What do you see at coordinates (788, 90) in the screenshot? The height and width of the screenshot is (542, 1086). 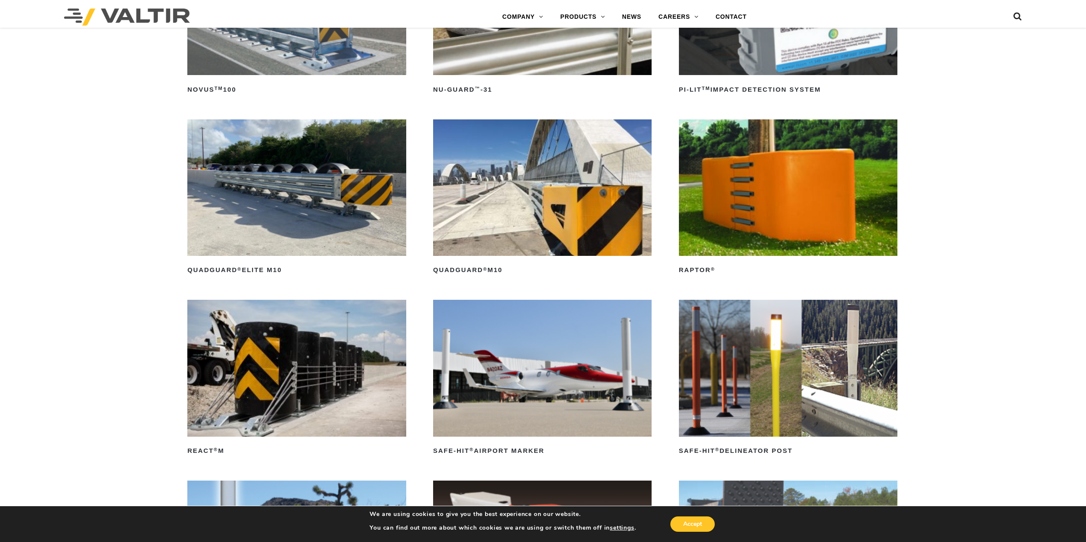 I see `h2: PI-LIT Impact Detection System` at bounding box center [788, 90].